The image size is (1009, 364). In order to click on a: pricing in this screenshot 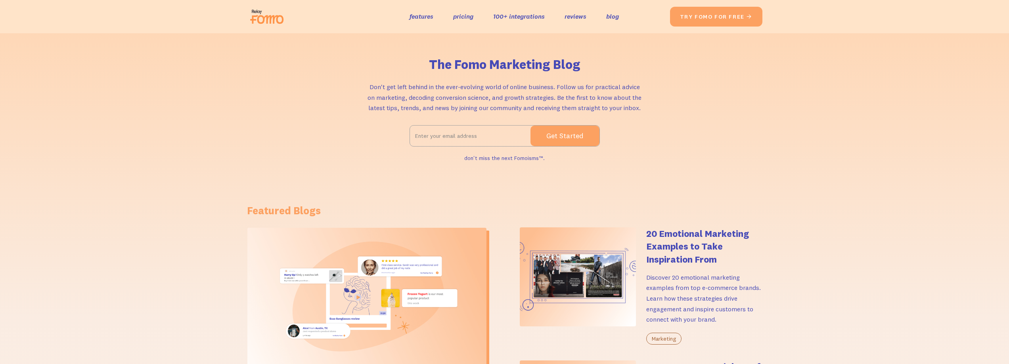, I will do `click(463, 16)`.